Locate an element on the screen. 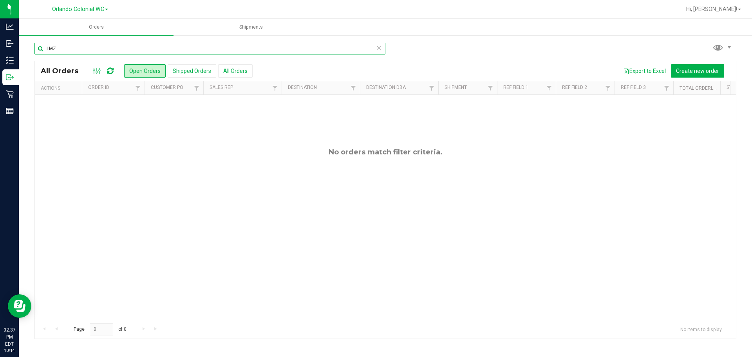 This screenshot has height=357, width=752. a: Status is located at coordinates (735, 87).